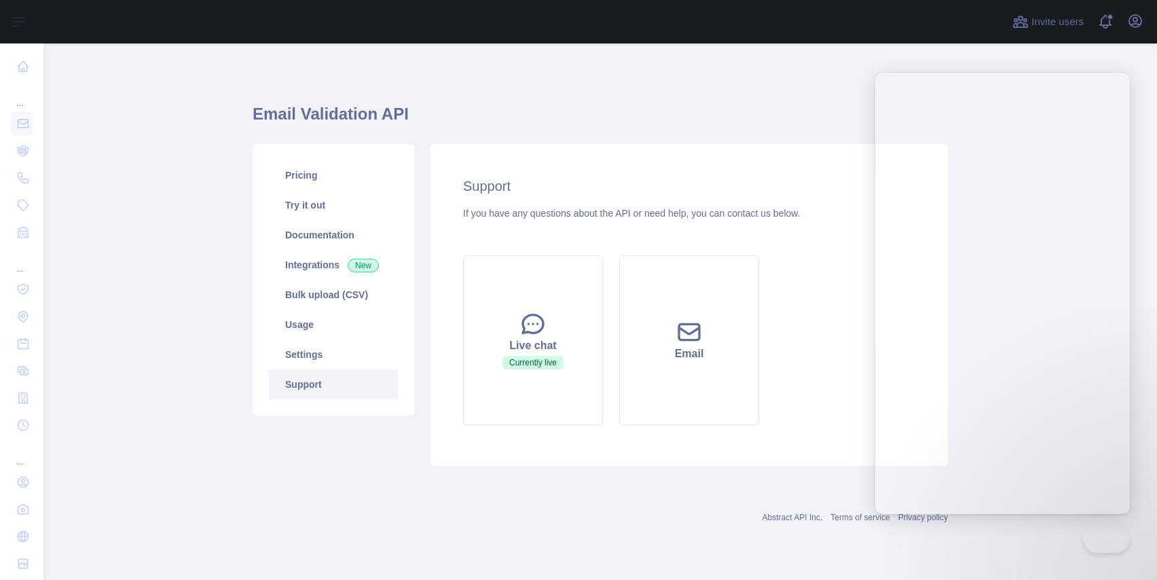  What do you see at coordinates (333, 265) in the screenshot?
I see `a: Integrations New` at bounding box center [333, 265].